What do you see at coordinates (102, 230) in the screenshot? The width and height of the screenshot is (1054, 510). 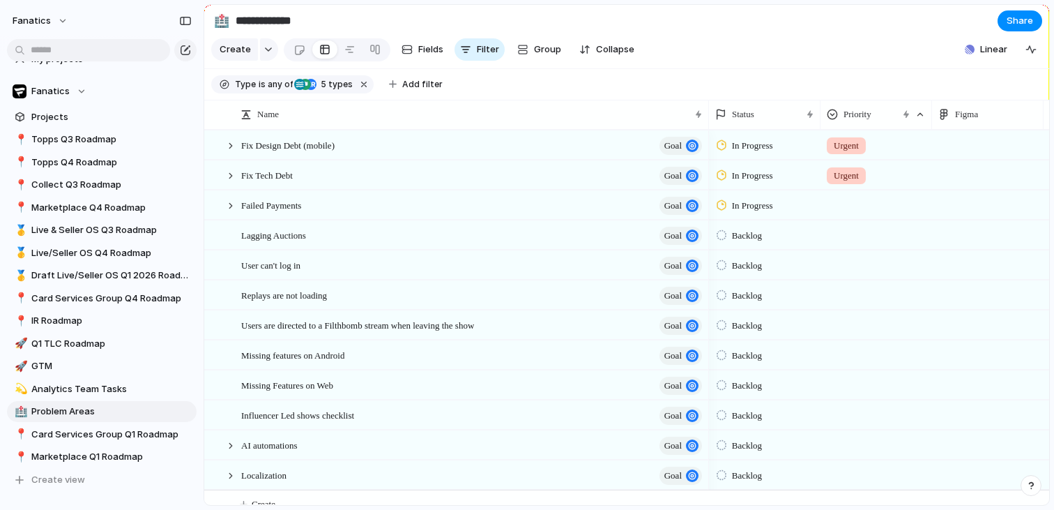 I see `div: 🥇Live & Seller OS Q3 Roadmap` at bounding box center [102, 230].